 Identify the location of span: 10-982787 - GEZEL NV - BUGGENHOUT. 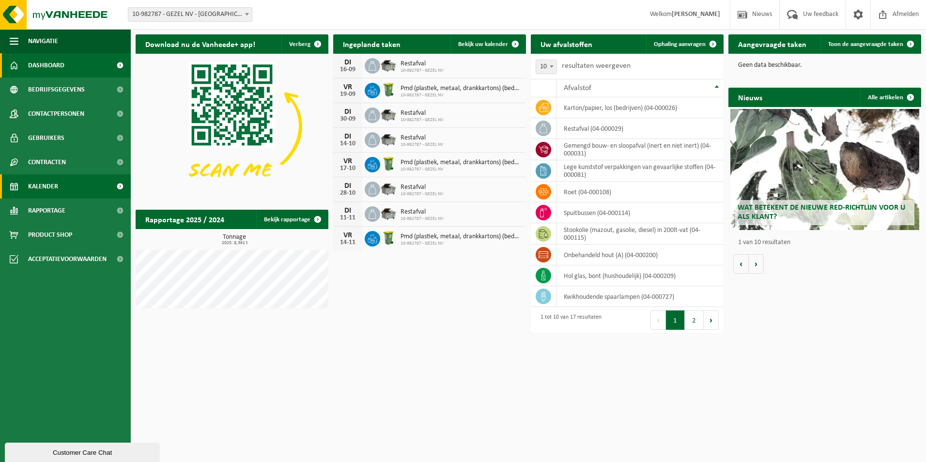
(190, 15).